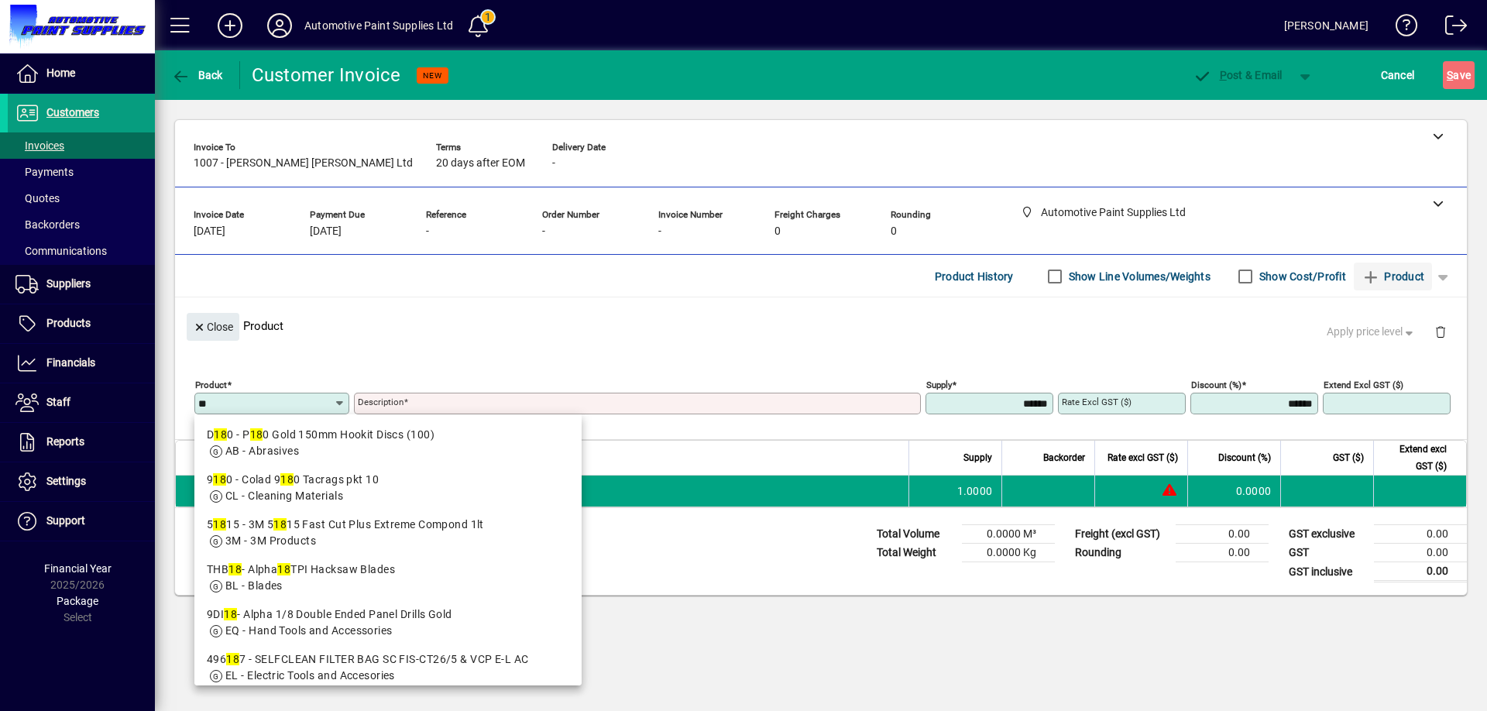 This screenshot has height=711, width=1487. I want to click on app-page-header-button: Close, so click(213, 326).